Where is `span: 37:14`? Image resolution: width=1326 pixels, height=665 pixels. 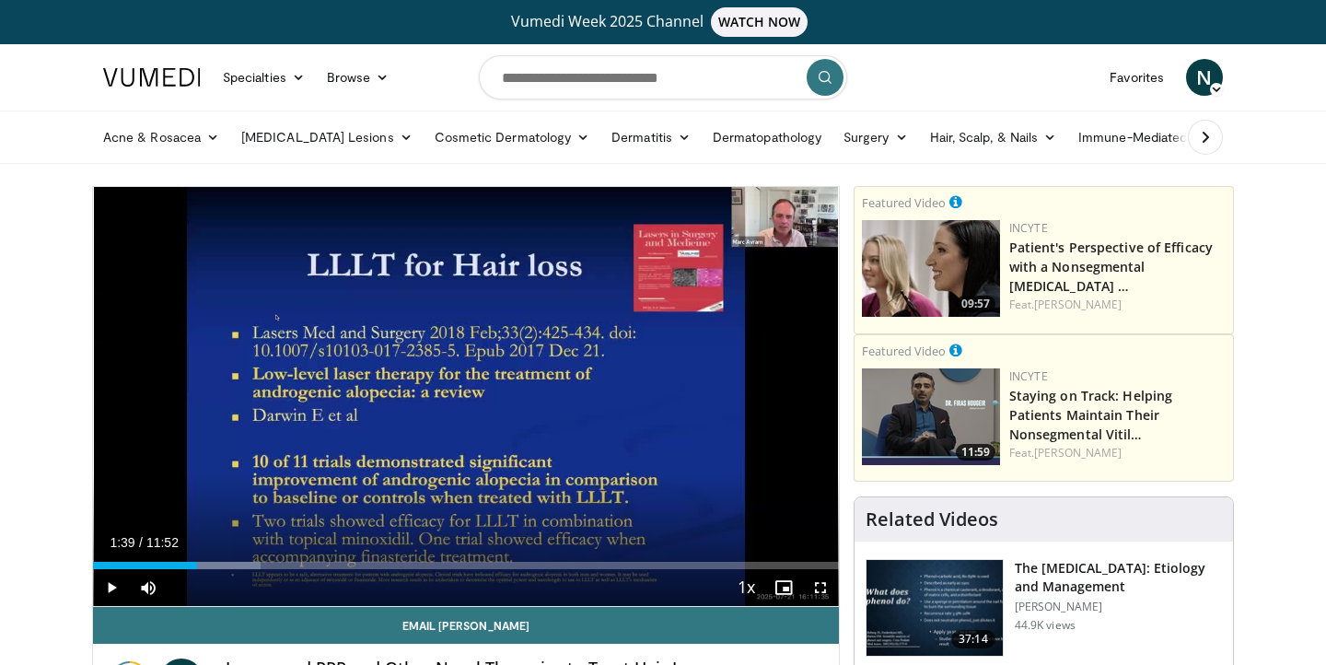 span: 37:14 is located at coordinates (973, 639).